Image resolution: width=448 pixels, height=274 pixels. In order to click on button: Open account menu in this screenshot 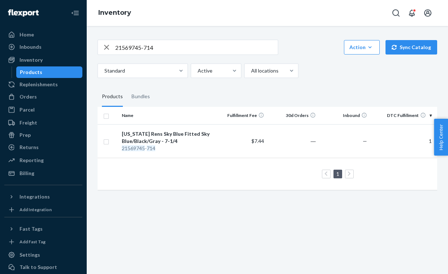, I will do `click(428, 13)`.